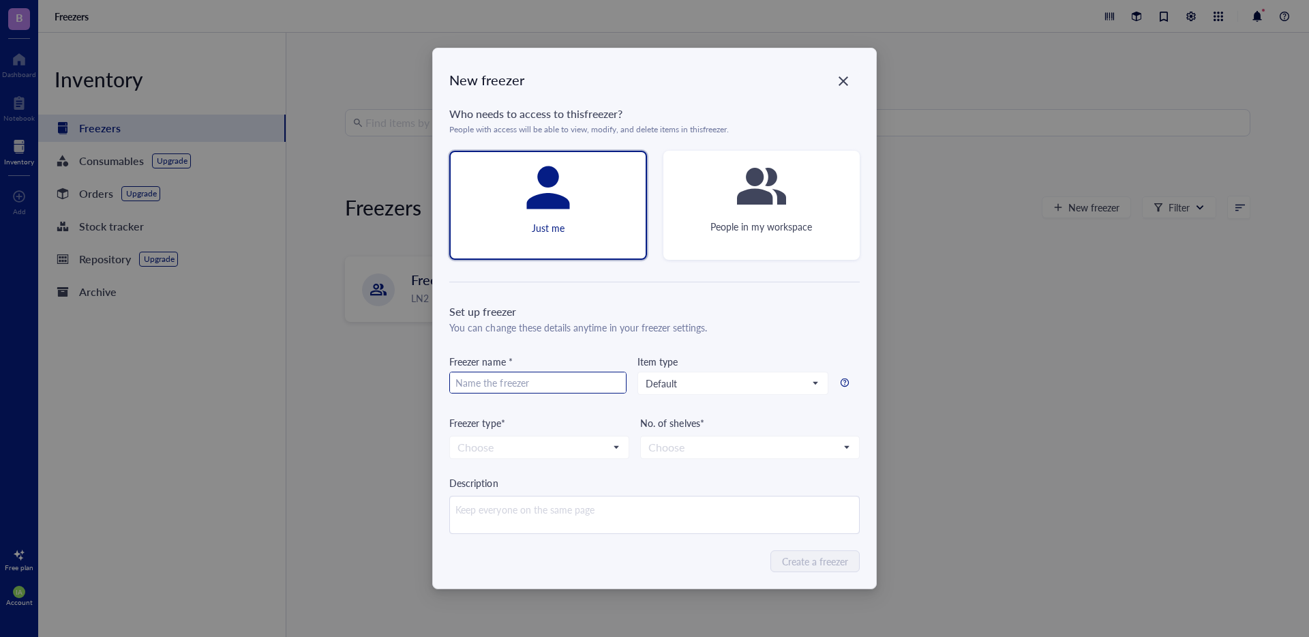  What do you see at coordinates (548, 228) in the screenshot?
I see `div: Just me` at bounding box center [548, 228].